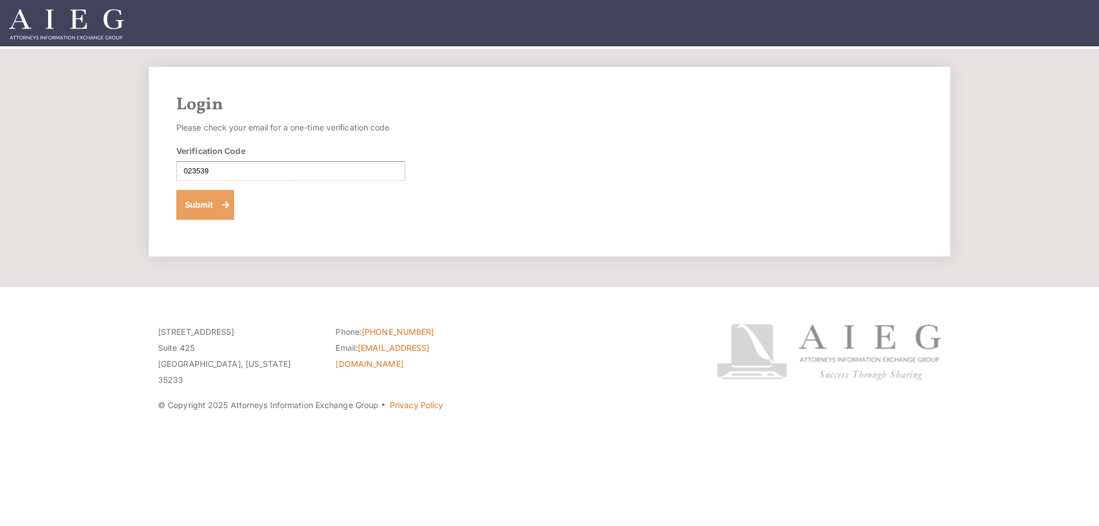 The height and width of the screenshot is (526, 1099). I want to click on p: © Copyright 2025 Attorneys Information Exchange Group, so click(415, 405).